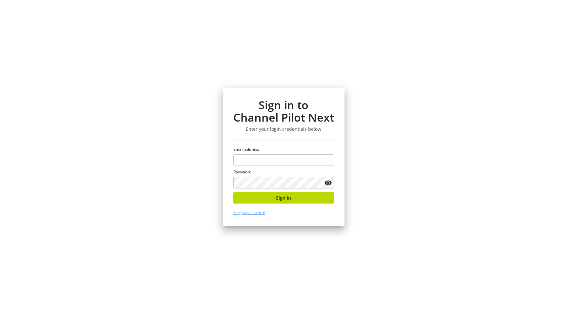  What do you see at coordinates (284, 129) in the screenshot?
I see `h3: Enter your login credentials below` at bounding box center [284, 129].